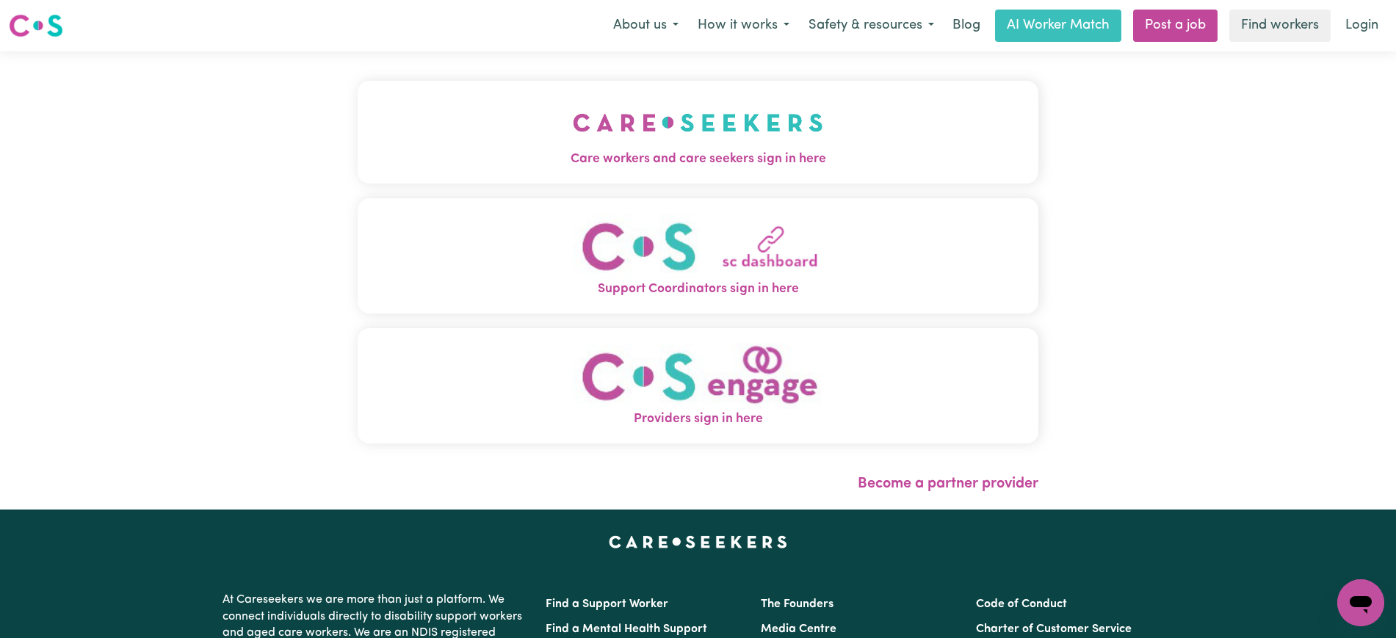 The height and width of the screenshot is (638, 1396). I want to click on button: Care workers and care seekers sign in here, so click(697, 132).